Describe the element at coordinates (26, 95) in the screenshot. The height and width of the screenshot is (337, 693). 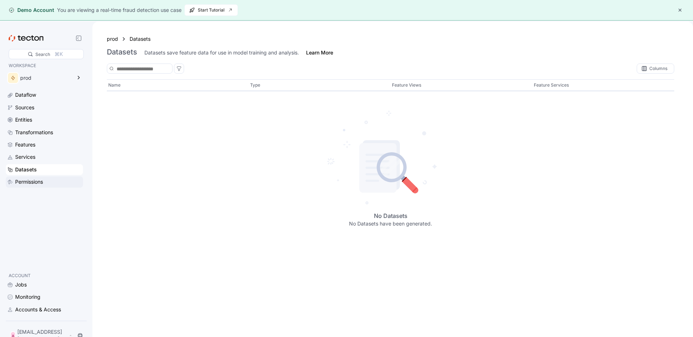
I see `div: Dataflow` at that location.